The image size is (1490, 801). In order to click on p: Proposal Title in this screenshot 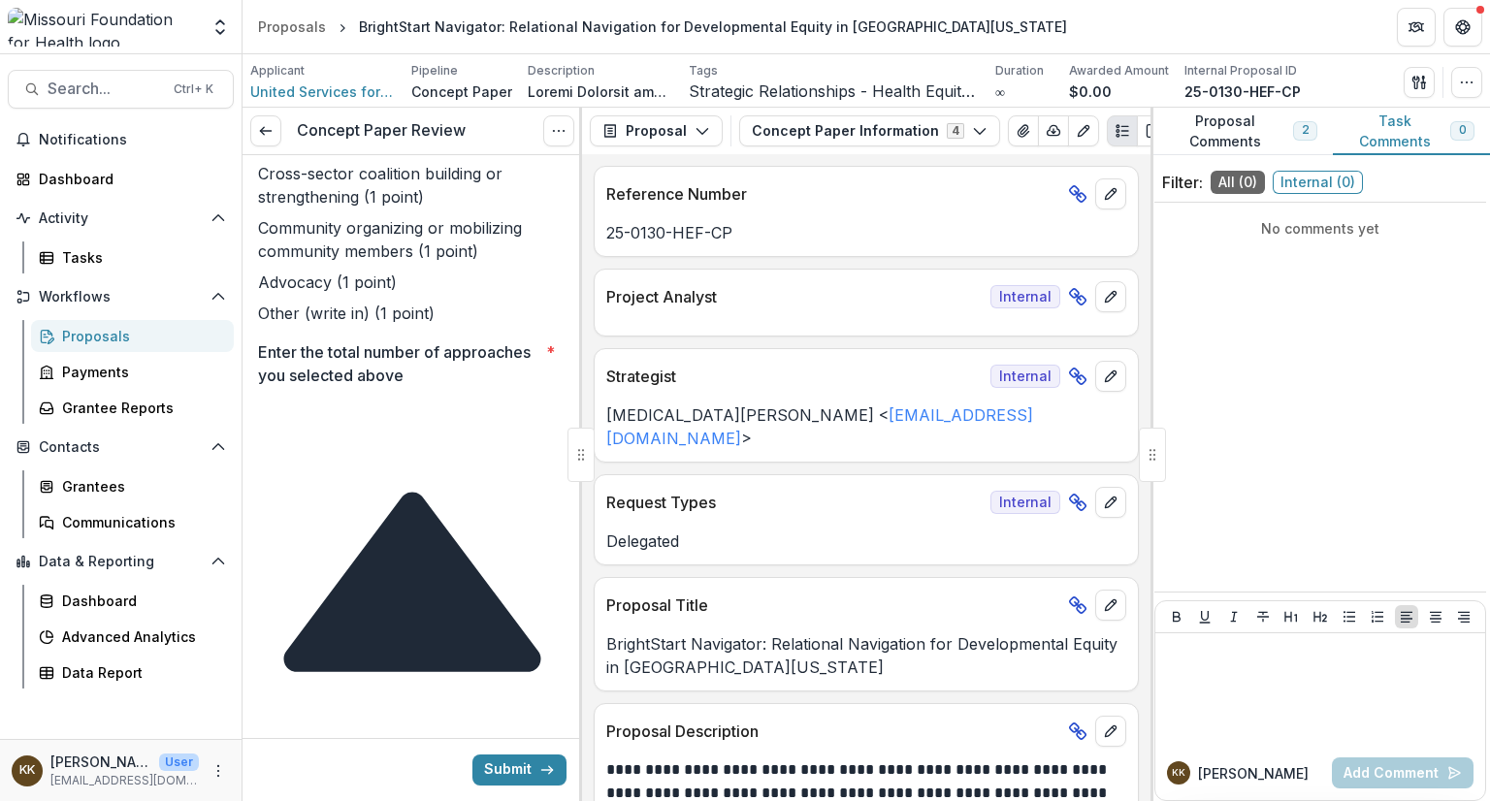, I will do `click(833, 605)`.